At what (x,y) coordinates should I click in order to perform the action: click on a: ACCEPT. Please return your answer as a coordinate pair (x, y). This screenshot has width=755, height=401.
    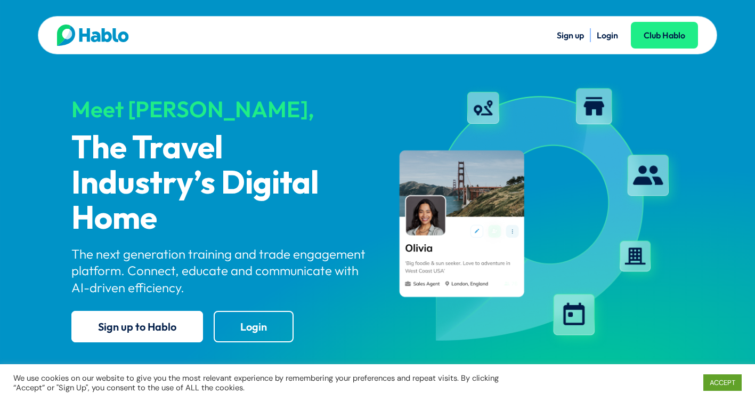
    Looking at the image, I should click on (722, 382).